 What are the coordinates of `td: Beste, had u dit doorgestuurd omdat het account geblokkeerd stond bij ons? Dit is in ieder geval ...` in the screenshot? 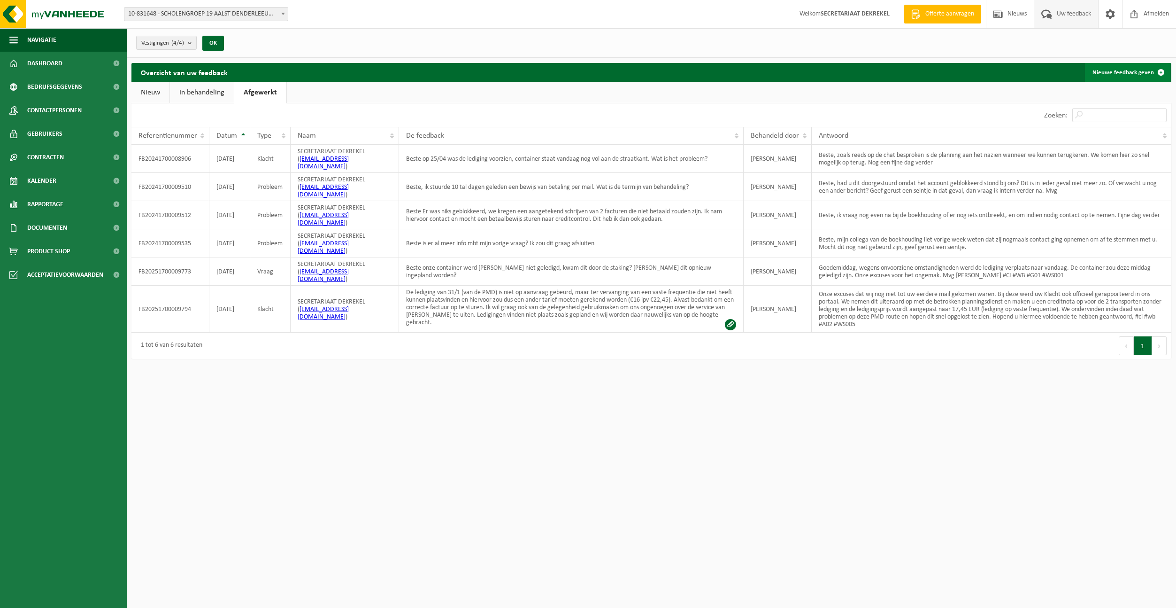 It's located at (992, 187).